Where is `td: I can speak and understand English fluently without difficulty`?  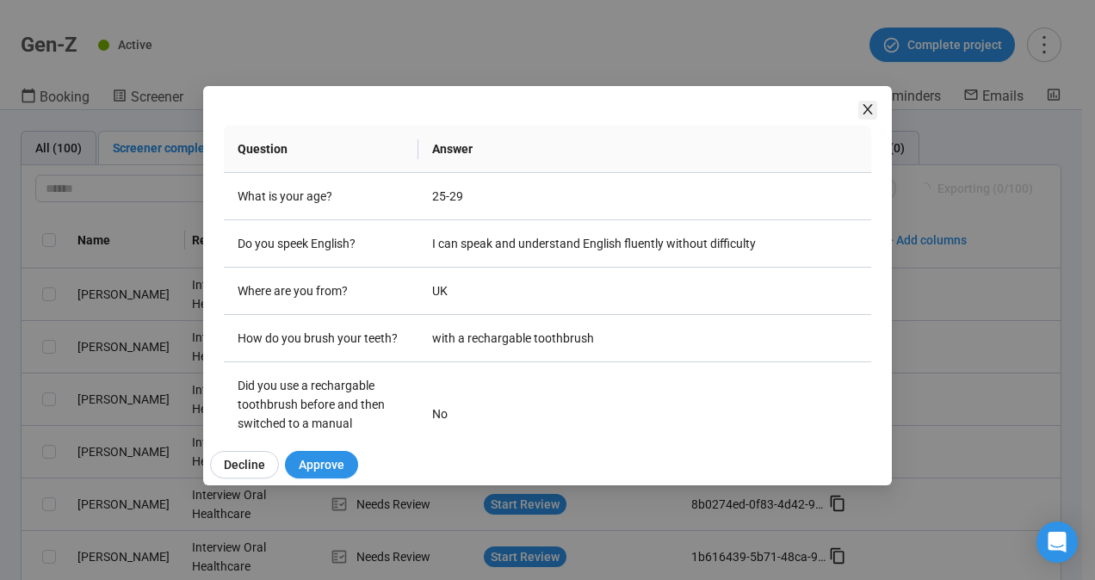 td: I can speak and understand English fluently without difficulty is located at coordinates (645, 244).